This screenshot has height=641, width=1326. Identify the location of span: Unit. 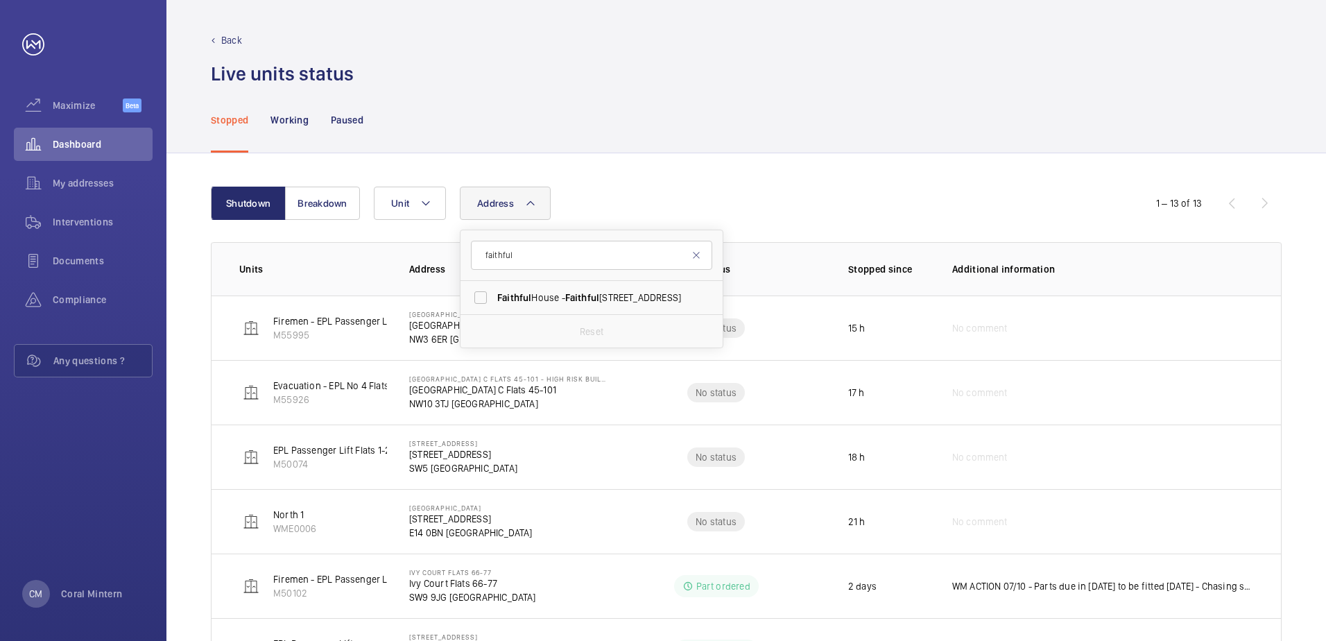
(400, 203).